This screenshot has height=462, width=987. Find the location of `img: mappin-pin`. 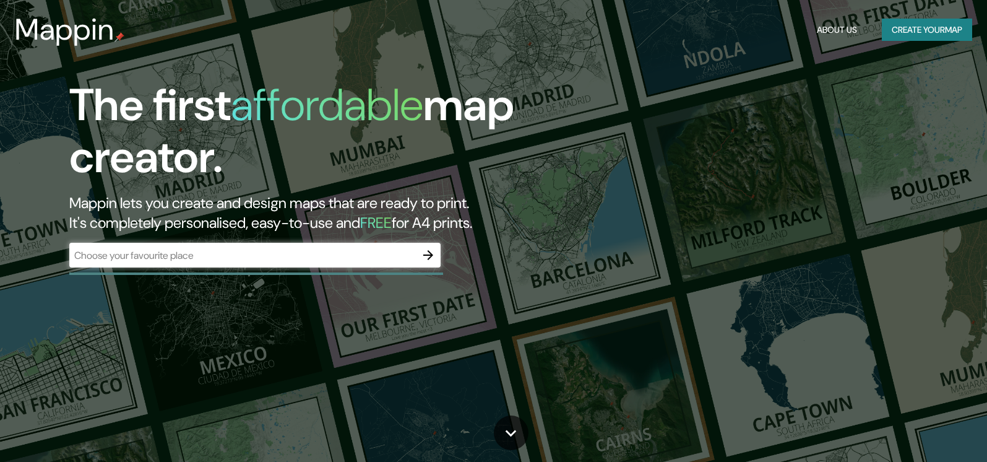

img: mappin-pin is located at coordinates (119, 37).